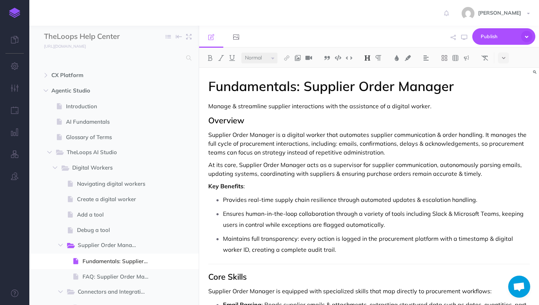 The height and width of the screenshot is (305, 539). Describe the element at coordinates (226, 186) in the screenshot. I see `strong: Key Benefits` at that location.